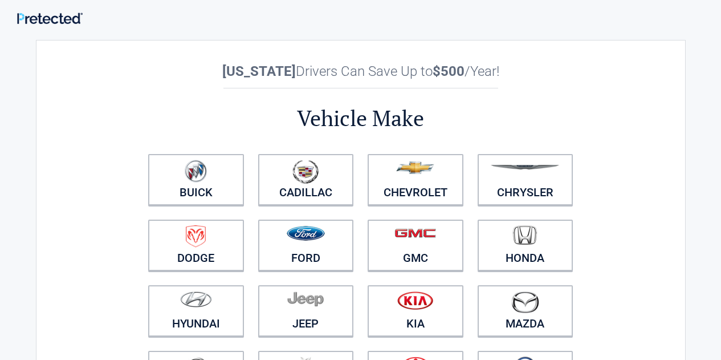 The width and height of the screenshot is (721, 360). Describe the element at coordinates (448, 71) in the screenshot. I see `b: $500` at that location.